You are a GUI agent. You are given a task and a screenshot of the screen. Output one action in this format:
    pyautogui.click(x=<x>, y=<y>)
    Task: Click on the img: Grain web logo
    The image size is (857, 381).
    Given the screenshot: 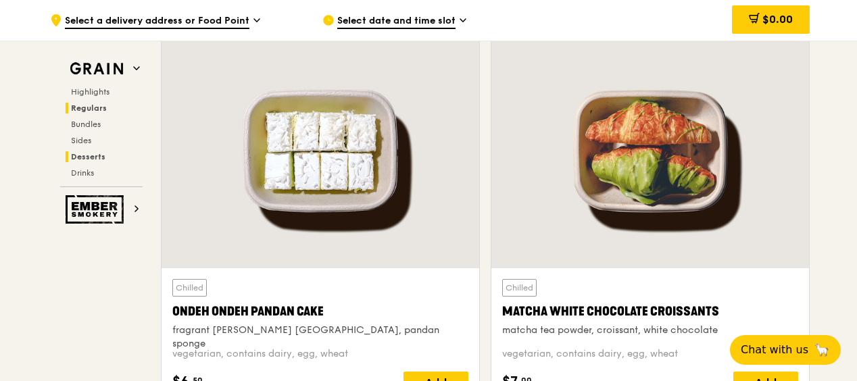 What is the action you would take?
    pyautogui.click(x=97, y=69)
    